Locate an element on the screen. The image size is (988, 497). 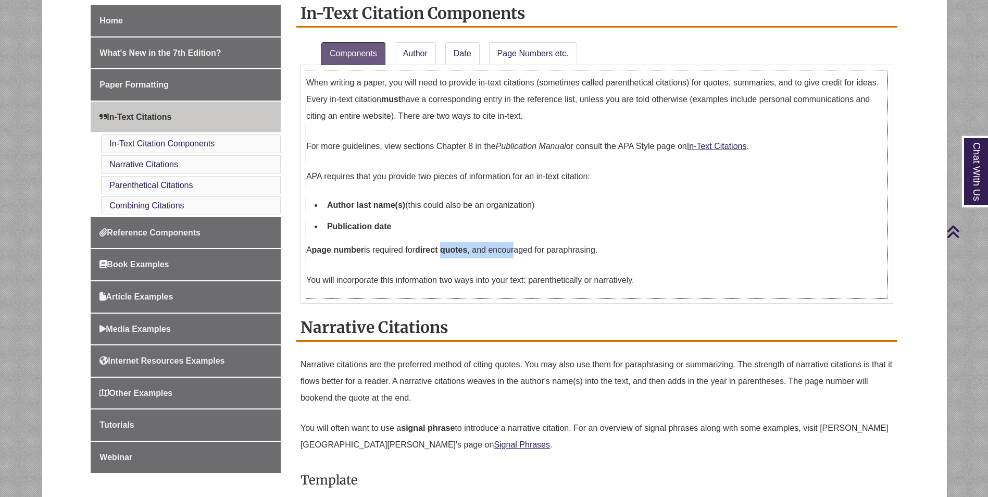
p: Narrative citations are the preferred method of citing quotes. You may also use them for paraphra... is located at coordinates (597, 381).